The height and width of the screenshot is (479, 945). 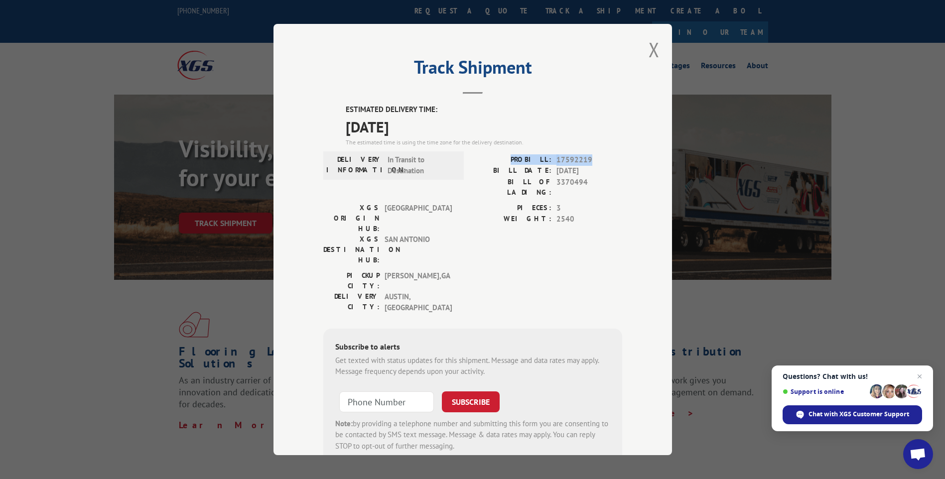 I want to click on strong: Note:, so click(x=344, y=423).